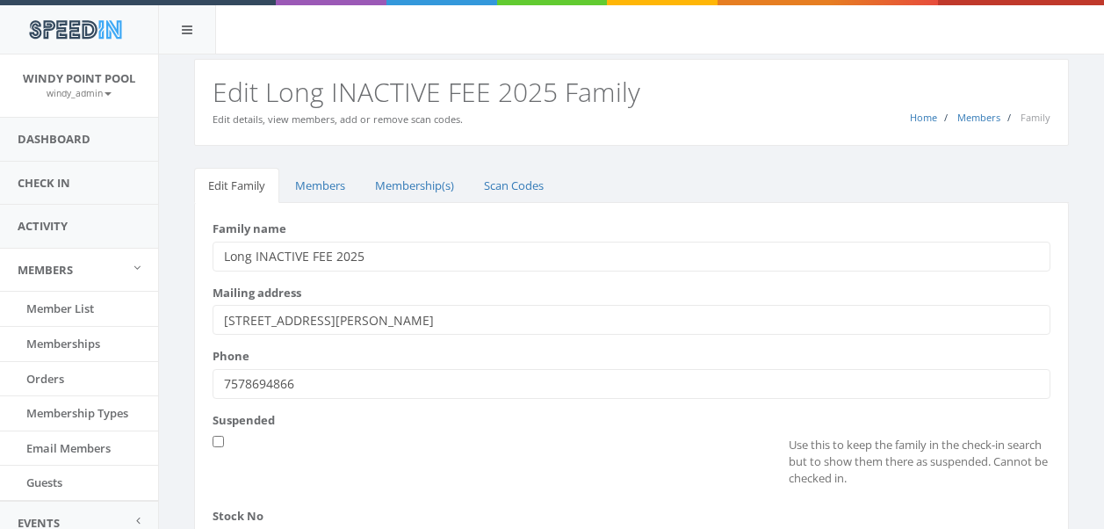 Image resolution: width=1104 pixels, height=529 pixels. I want to click on span: Family, so click(1036, 117).